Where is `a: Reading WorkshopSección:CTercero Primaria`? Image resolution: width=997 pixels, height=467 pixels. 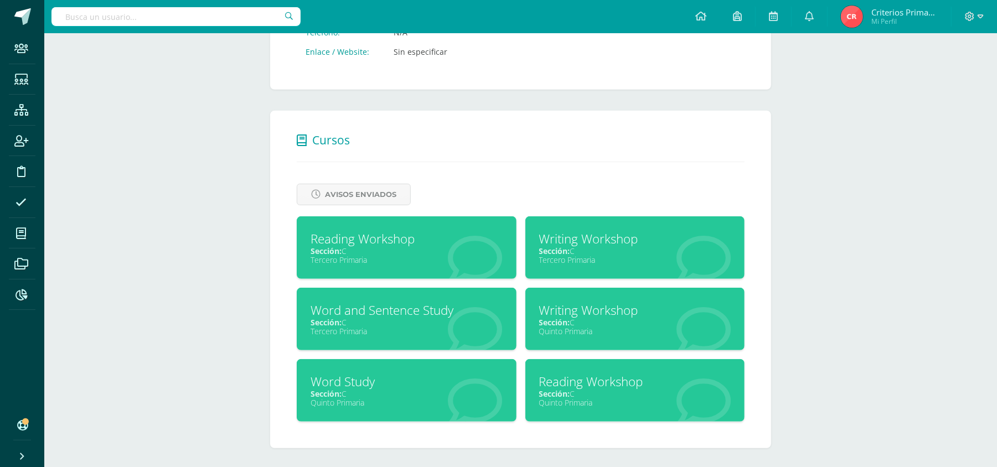 a: Reading WorkshopSección:CTercero Primaria is located at coordinates (406, 247).